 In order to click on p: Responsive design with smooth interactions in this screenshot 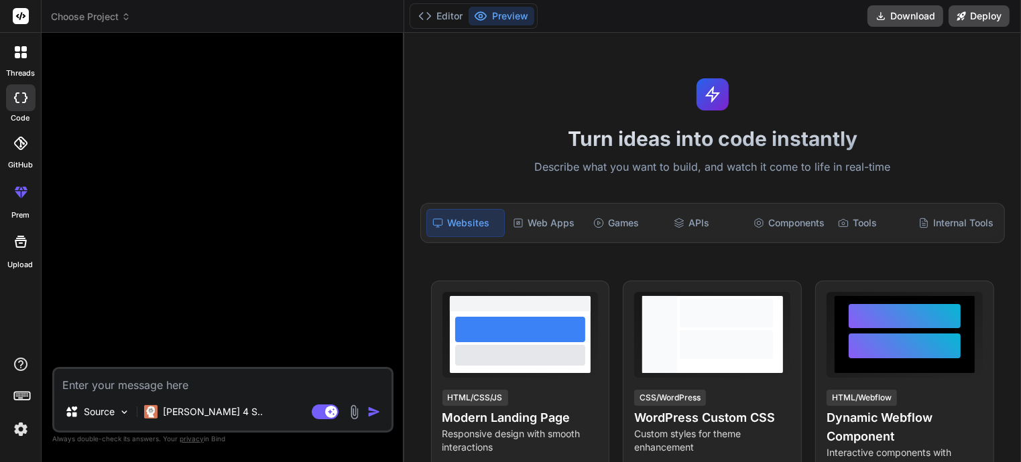, I will do `click(520, 441)`.